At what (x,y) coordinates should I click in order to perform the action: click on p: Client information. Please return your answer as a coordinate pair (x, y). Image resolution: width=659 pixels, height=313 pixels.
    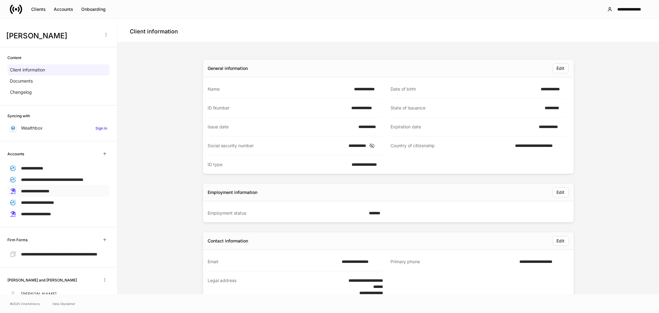
    Looking at the image, I should click on (28, 70).